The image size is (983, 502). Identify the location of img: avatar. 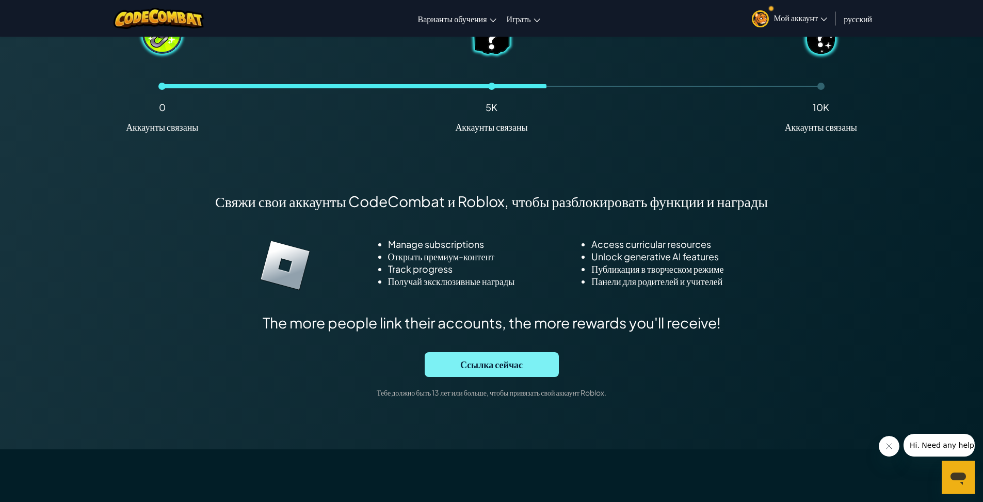
(760, 19).